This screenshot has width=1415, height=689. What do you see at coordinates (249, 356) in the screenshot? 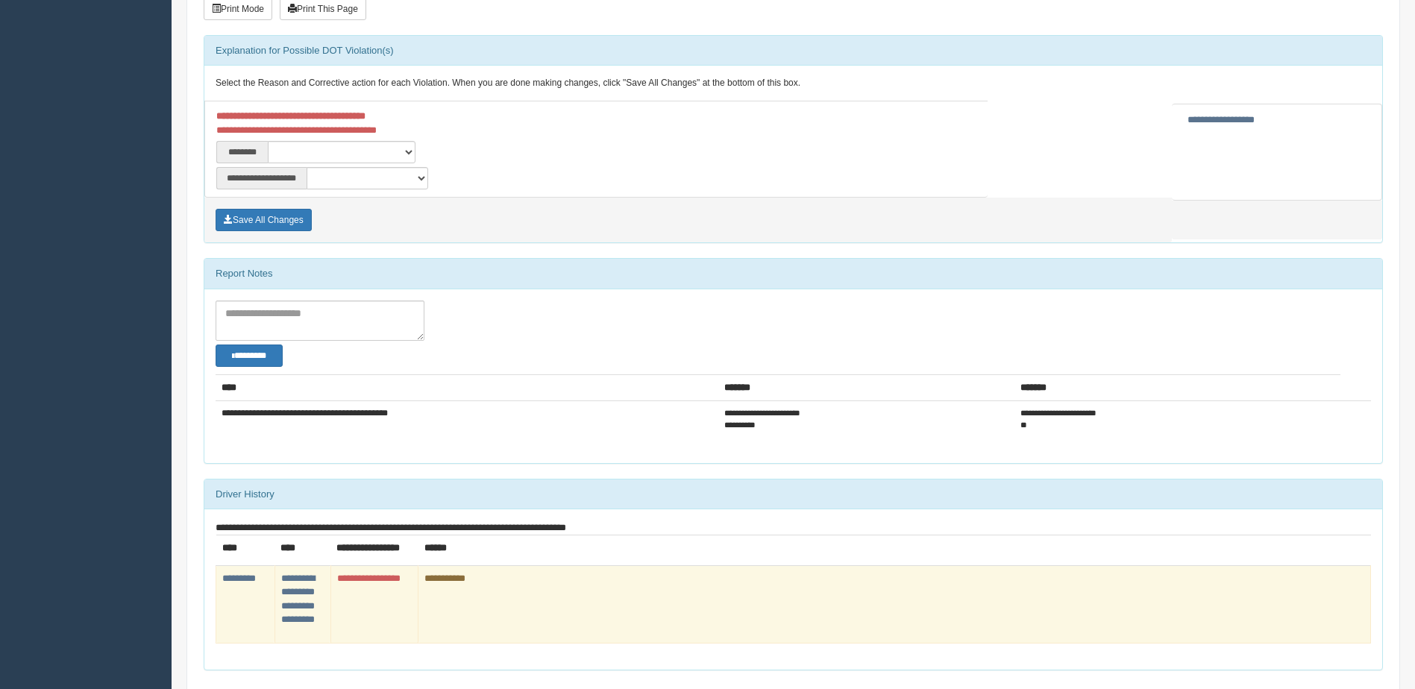
I see `button: Change Filter Options` at bounding box center [249, 356].